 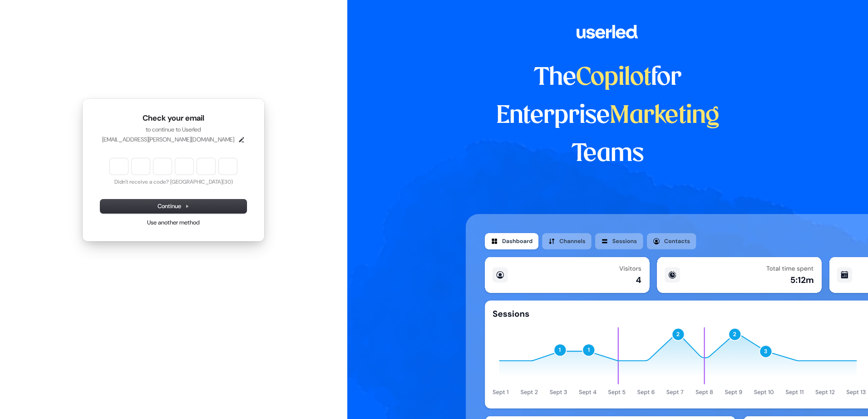 What do you see at coordinates (173, 130) in the screenshot?
I see `p: to continue to Userled` at bounding box center [173, 130].